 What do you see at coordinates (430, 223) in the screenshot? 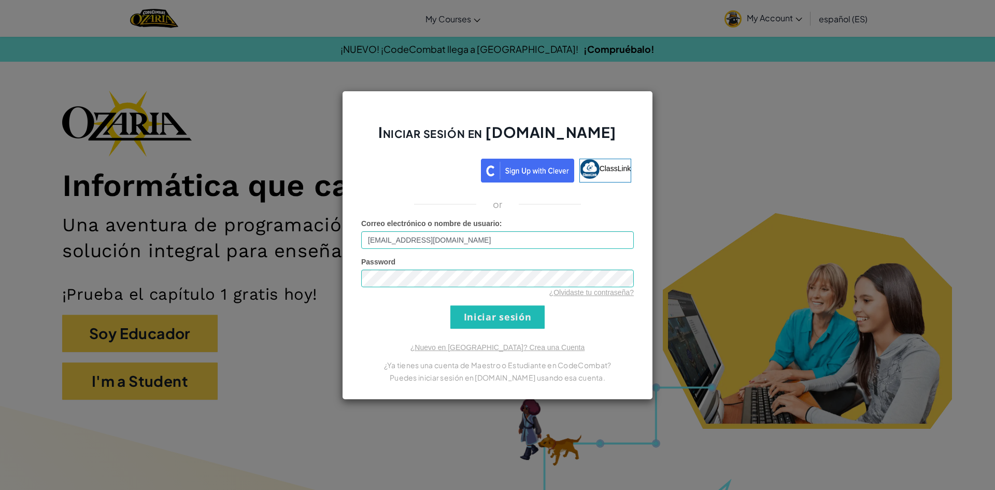
I see `span: Correo electrónico o nombre de usuario` at bounding box center [430, 223].